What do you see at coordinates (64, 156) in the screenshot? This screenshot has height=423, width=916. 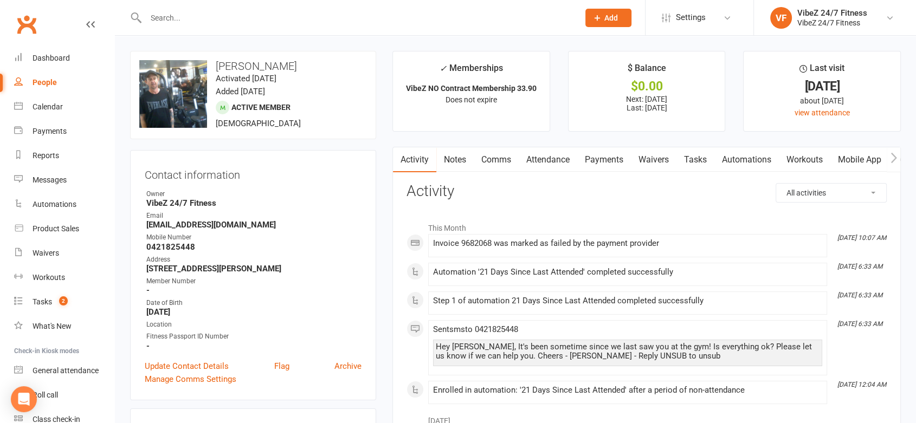 I see `a: Reports` at bounding box center [64, 156].